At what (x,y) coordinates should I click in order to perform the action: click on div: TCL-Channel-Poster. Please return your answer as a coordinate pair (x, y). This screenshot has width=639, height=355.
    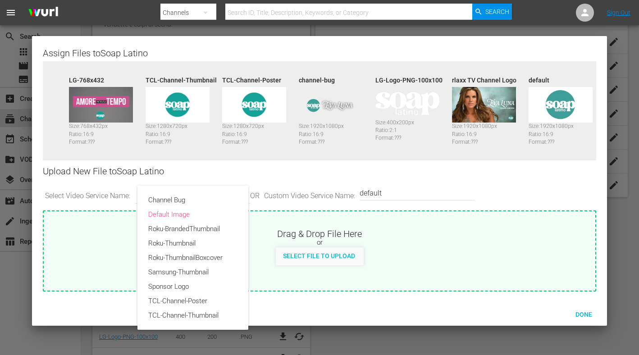
    Looking at the image, I should click on (193, 301).